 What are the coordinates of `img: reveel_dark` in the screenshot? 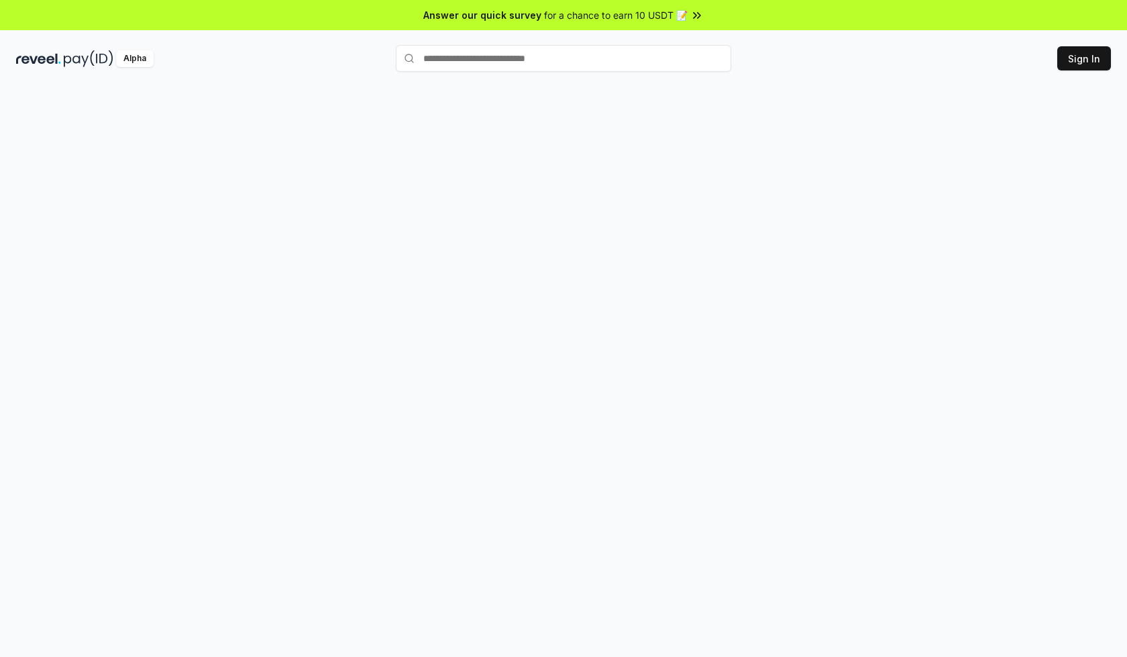 It's located at (38, 58).